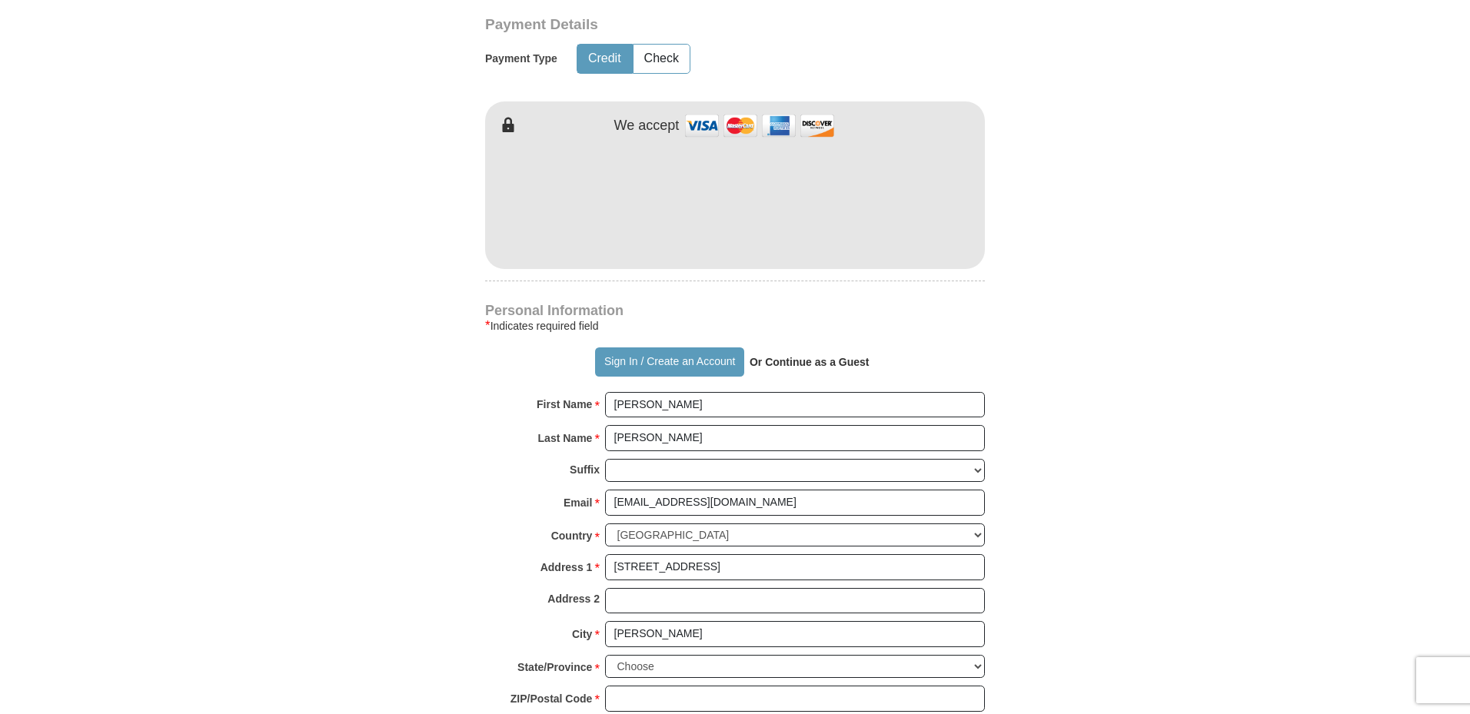 Image resolution: width=1470 pixels, height=714 pixels. I want to click on strong: State/Province, so click(554, 667).